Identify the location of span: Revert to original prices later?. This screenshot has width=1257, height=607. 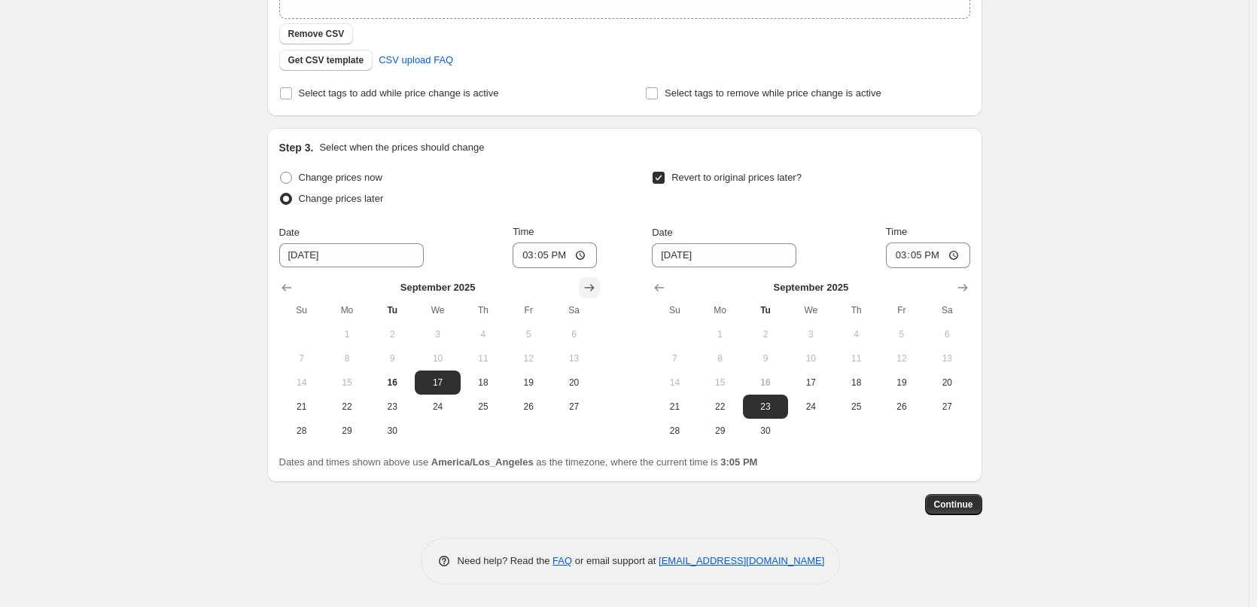
(736, 177).